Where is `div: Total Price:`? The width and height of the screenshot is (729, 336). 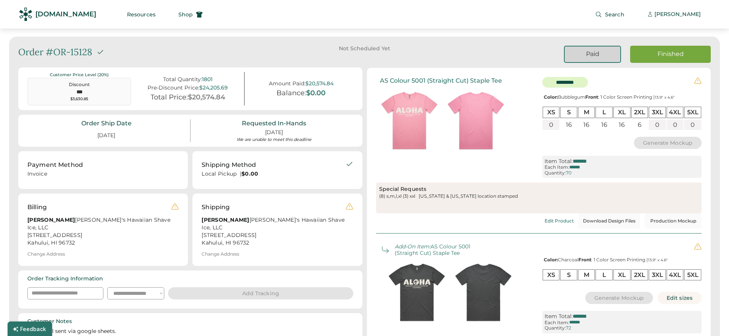 div: Total Price: is located at coordinates (169, 97).